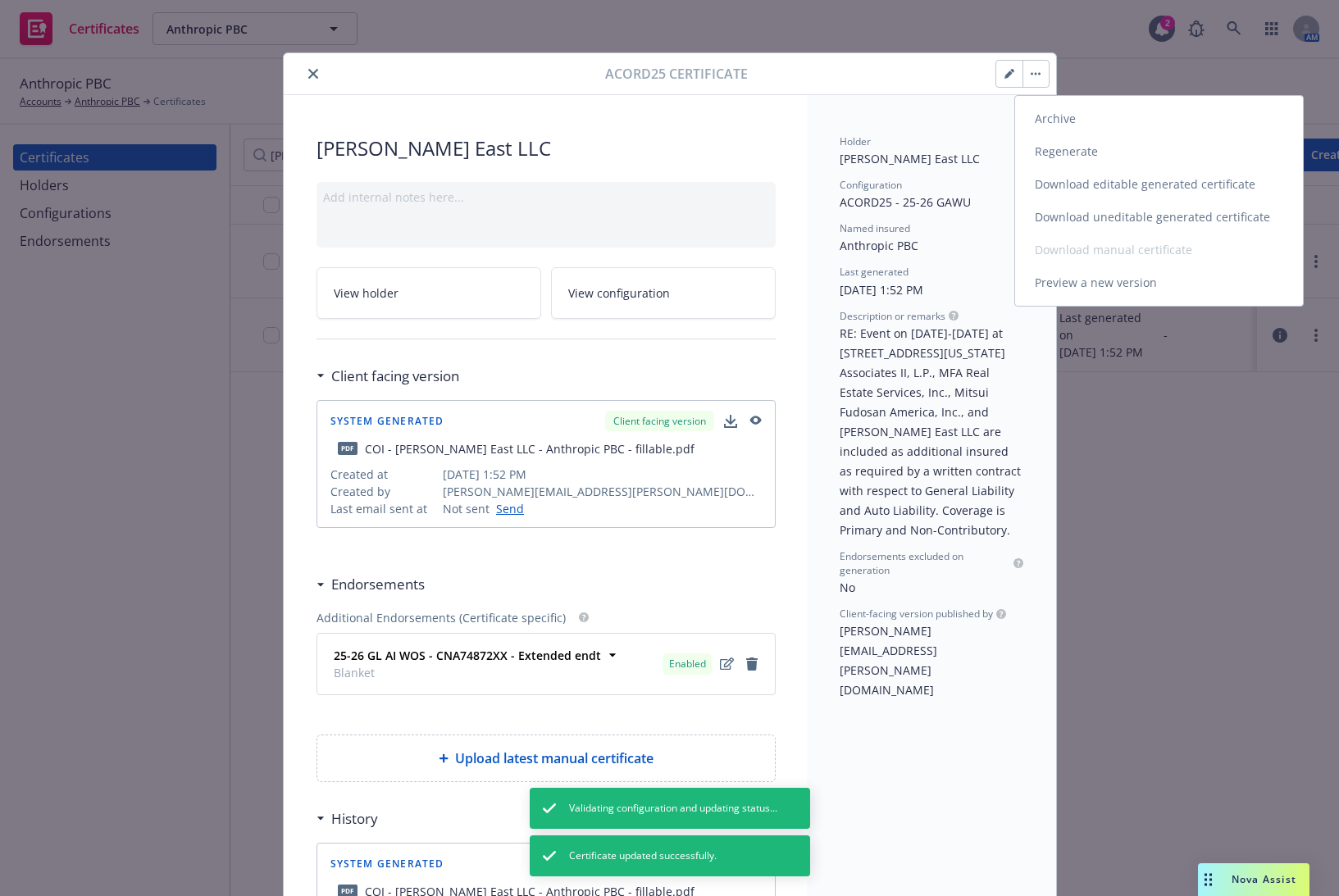  Describe the element at coordinates (643, 856) in the screenshot. I see `span: Certificate updated successfully.` at that location.